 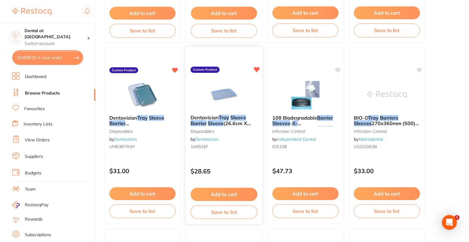 What do you see at coordinates (37, 140) in the screenshot?
I see `a: View Orders` at bounding box center [37, 140].